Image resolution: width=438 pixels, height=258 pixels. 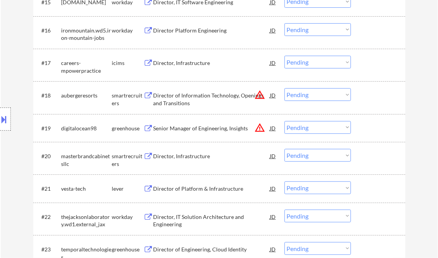 I want to click on div: #22, so click(x=48, y=217).